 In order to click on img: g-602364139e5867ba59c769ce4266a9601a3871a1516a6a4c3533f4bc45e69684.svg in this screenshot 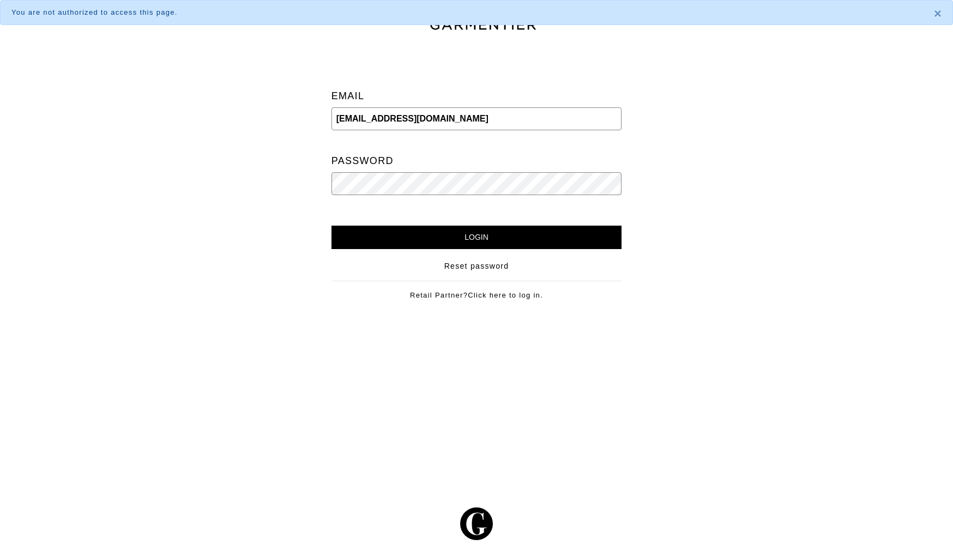, I will do `click(476, 524)`.